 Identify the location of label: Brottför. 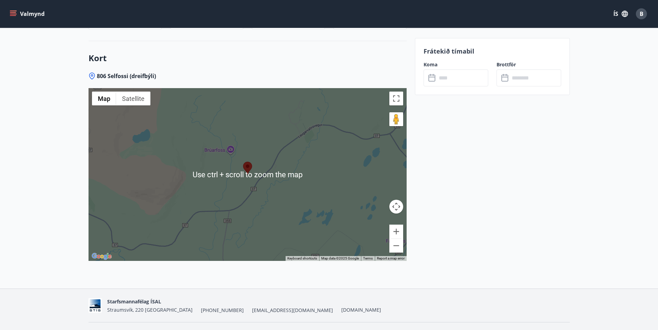
(529, 65).